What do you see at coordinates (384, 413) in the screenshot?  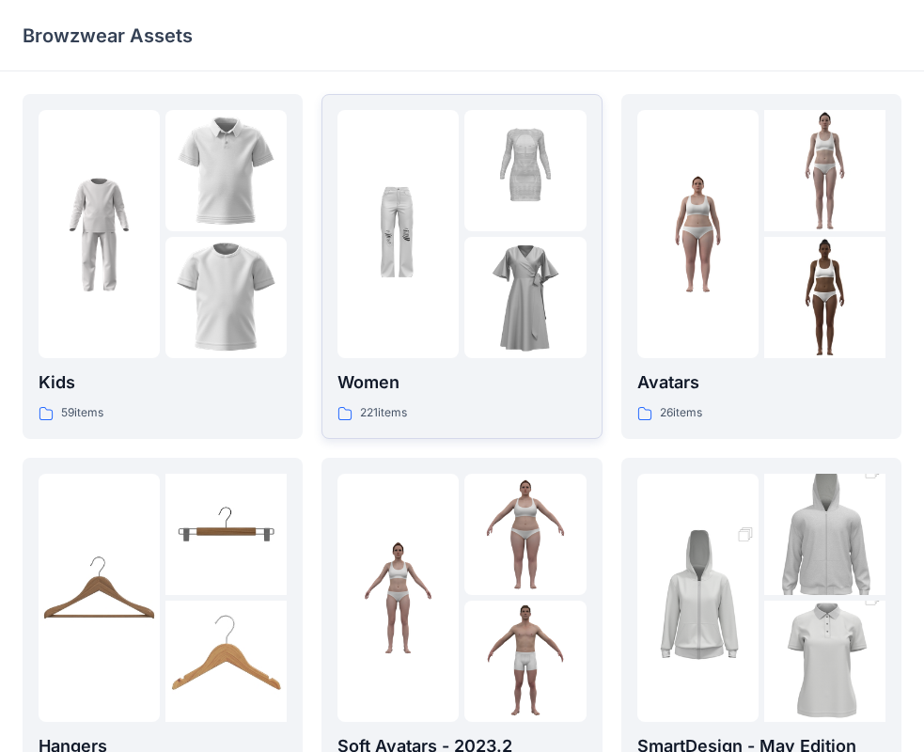 I see `p: 221 items` at bounding box center [384, 413].